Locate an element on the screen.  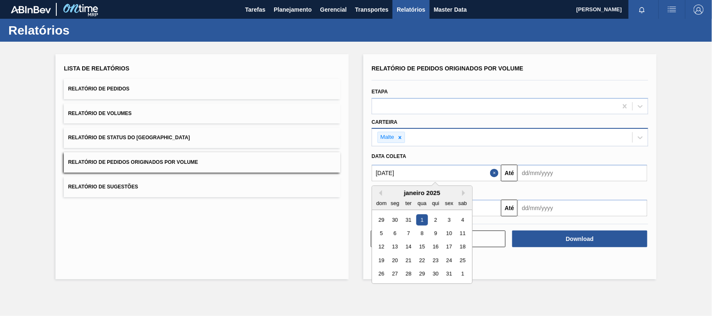
span: Gerencial is located at coordinates (334, 10).